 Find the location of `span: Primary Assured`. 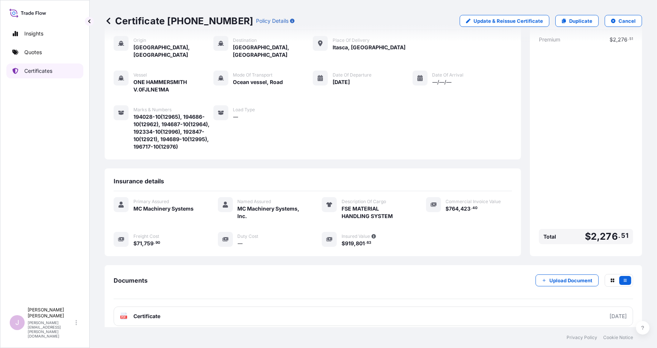

span: Primary Assured is located at coordinates (151, 202).